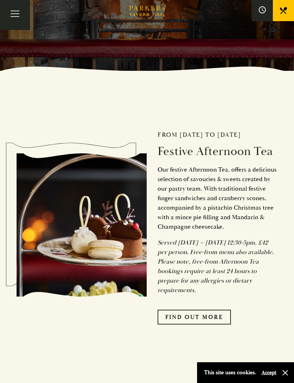 The height and width of the screenshot is (383, 294). What do you see at coordinates (285, 373) in the screenshot?
I see `button: Close and accept` at bounding box center [285, 373].